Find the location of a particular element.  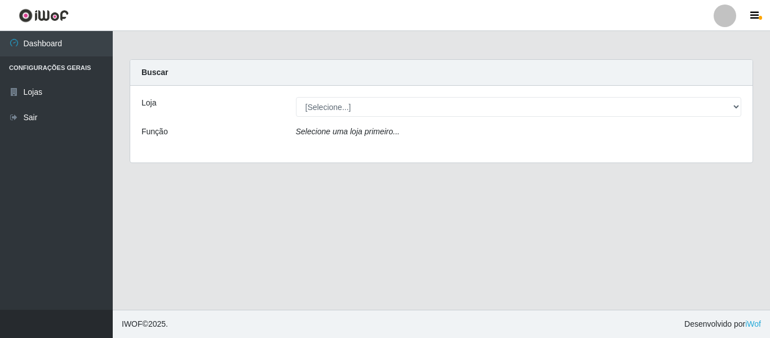

i: Selecione uma loja primeiro... is located at coordinates (348, 131).